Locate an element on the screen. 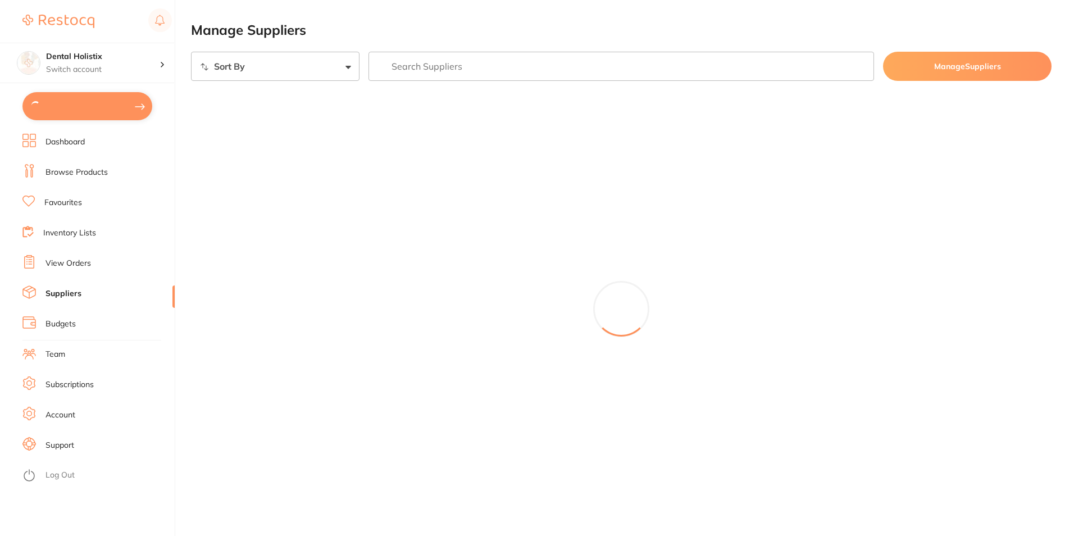  a: Restocq Logo is located at coordinates (58, 21).